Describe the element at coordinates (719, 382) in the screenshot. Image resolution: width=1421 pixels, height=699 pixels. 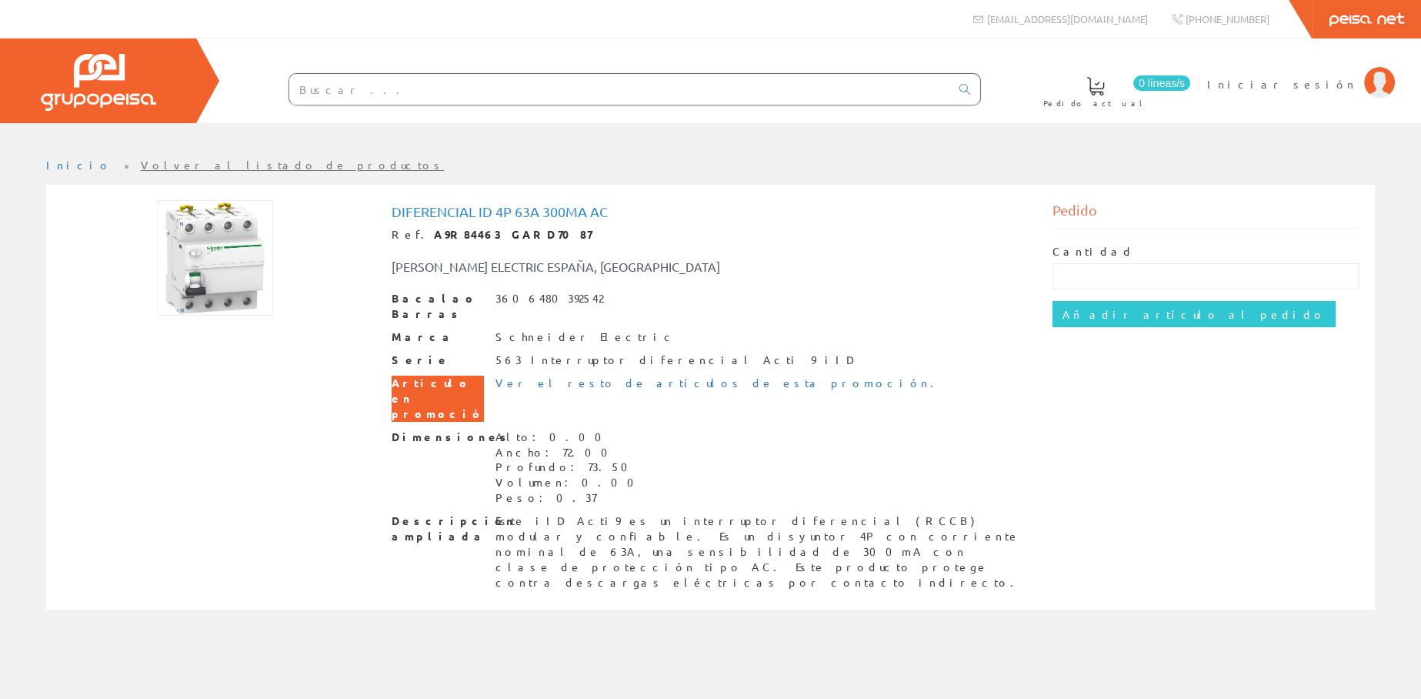
I see `font: Ver el resto de artículos de esta promoción.` at that location.